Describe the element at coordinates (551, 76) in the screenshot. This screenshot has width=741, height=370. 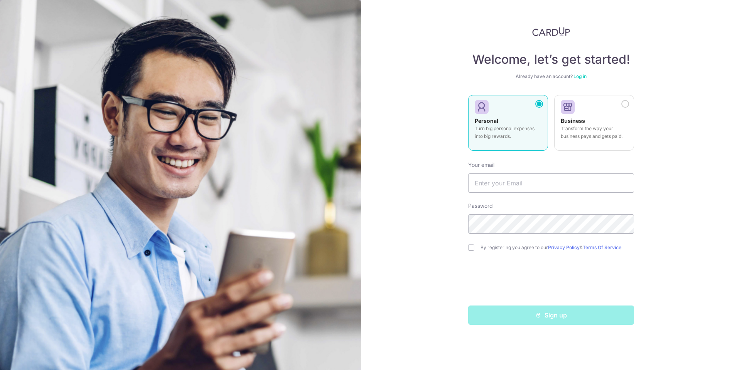
I see `div: Already have an account?` at that location.